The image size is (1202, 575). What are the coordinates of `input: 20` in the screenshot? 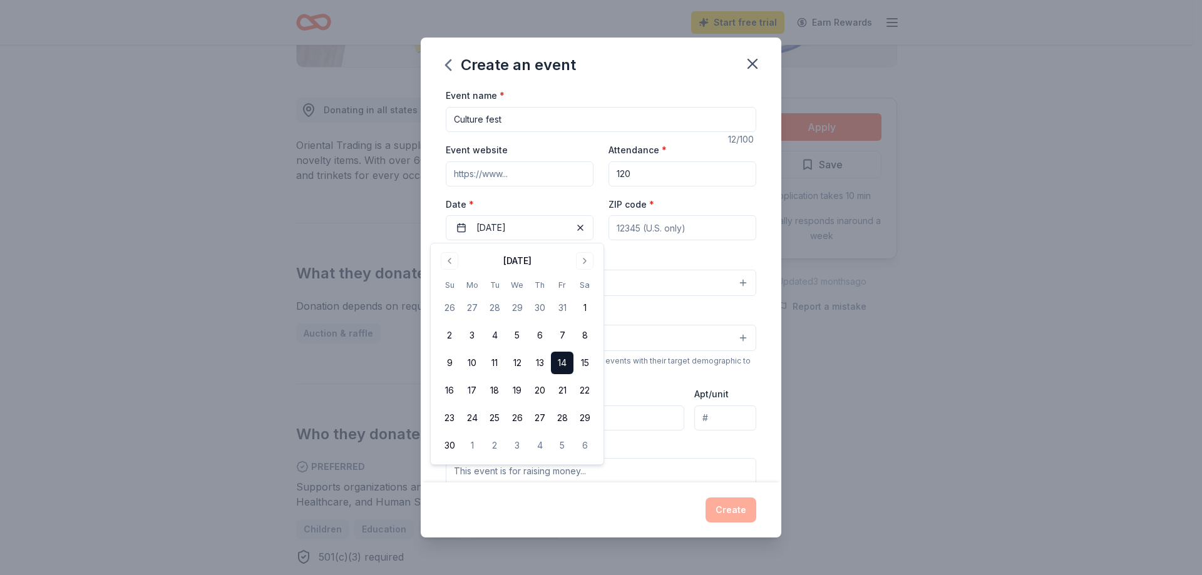 It's located at (682, 174).